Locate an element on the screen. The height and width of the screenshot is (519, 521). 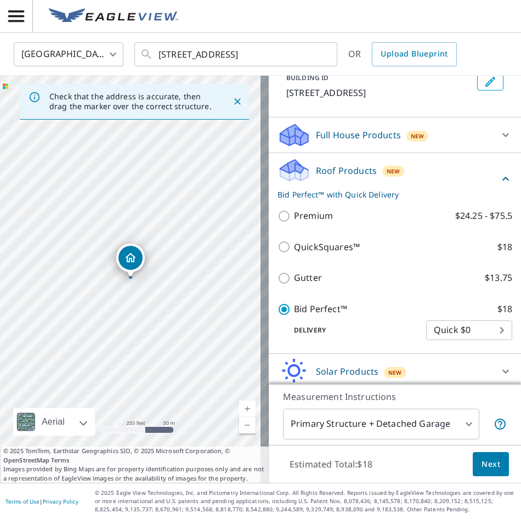
a: Privacy Policy is located at coordinates (60, 501).